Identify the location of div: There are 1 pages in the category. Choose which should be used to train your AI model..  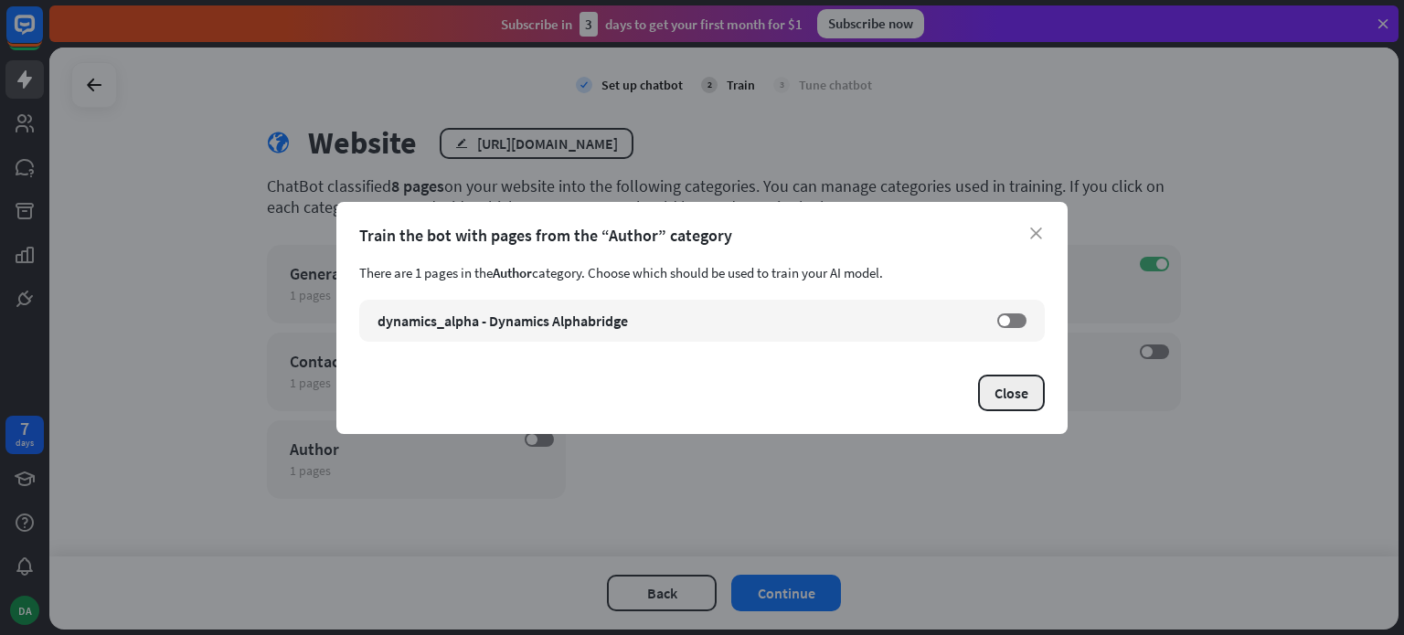
(702, 272).